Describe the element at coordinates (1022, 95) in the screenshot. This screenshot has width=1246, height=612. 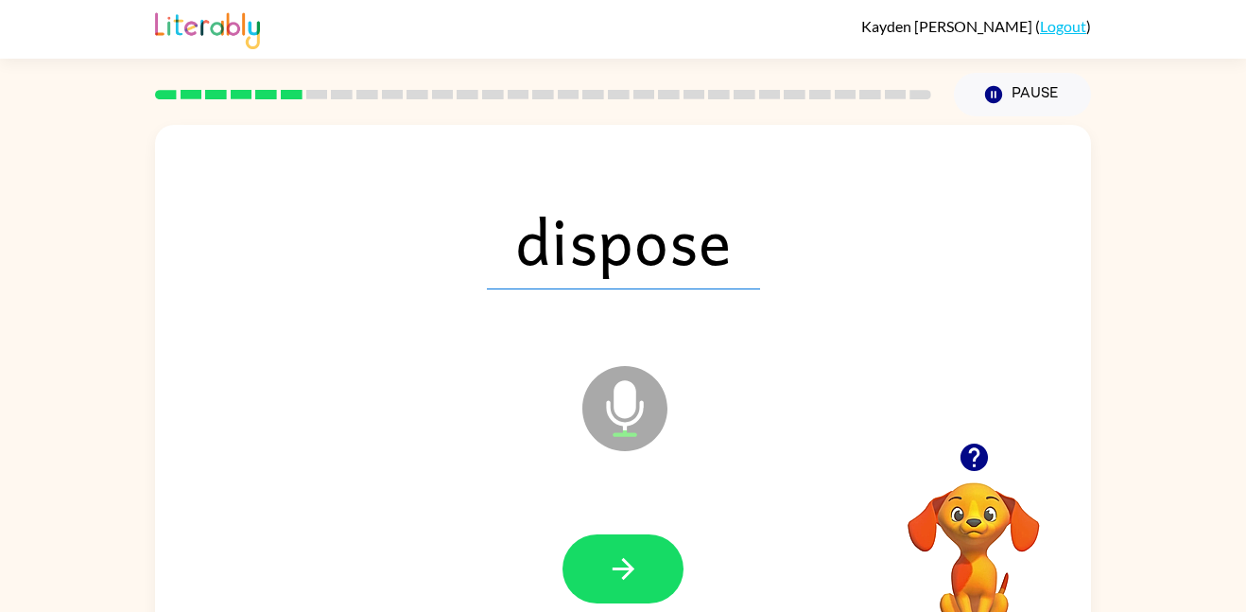
I see `button: Pause` at that location.